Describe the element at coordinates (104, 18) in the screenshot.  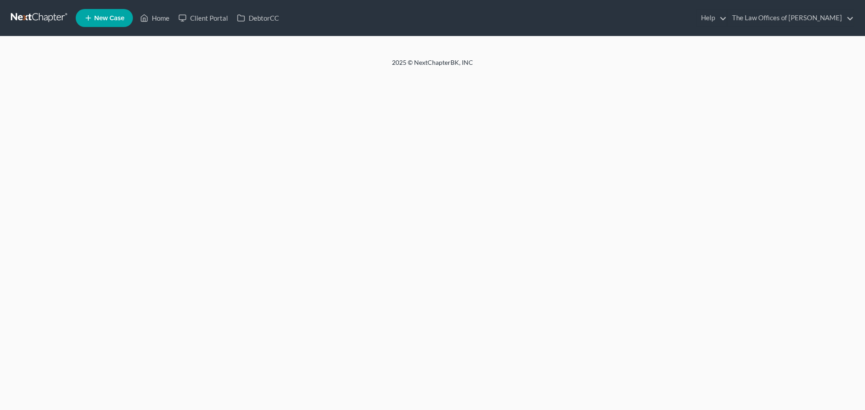
I see `new-legal-case-button: New Case` at that location.